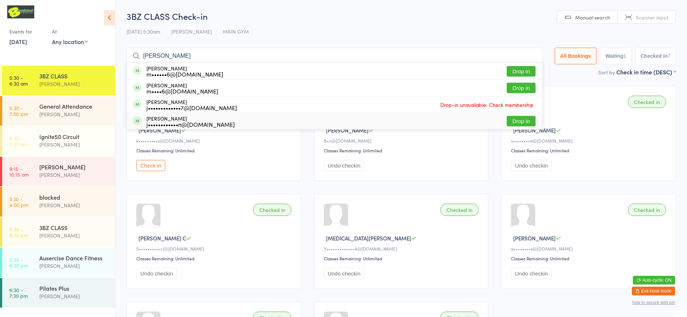 The width and height of the screenshot is (687, 317). Describe the element at coordinates (576, 56) in the screenshot. I see `button: All Bookings` at that location.